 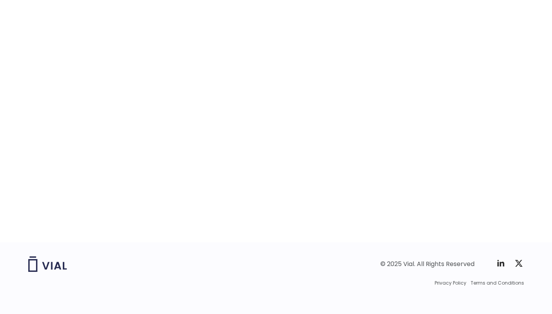 I want to click on img: Vial logo wih "Vial" spelled out, so click(x=48, y=264).